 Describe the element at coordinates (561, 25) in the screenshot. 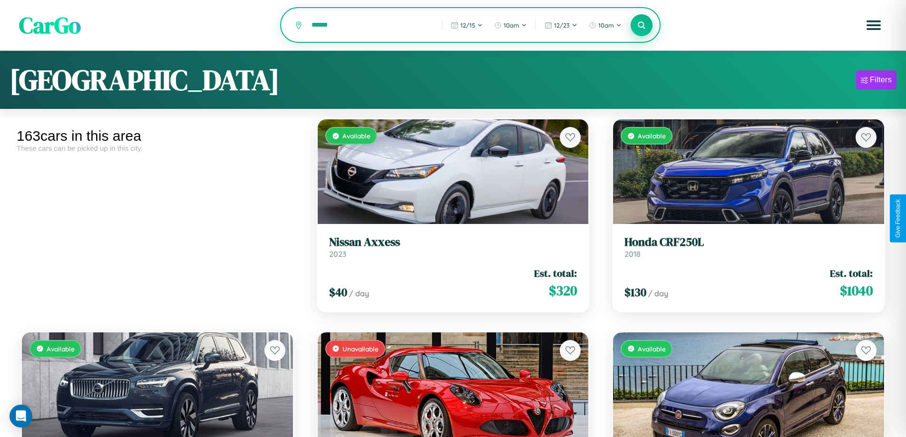

I see `span: 12 / 23` at that location.